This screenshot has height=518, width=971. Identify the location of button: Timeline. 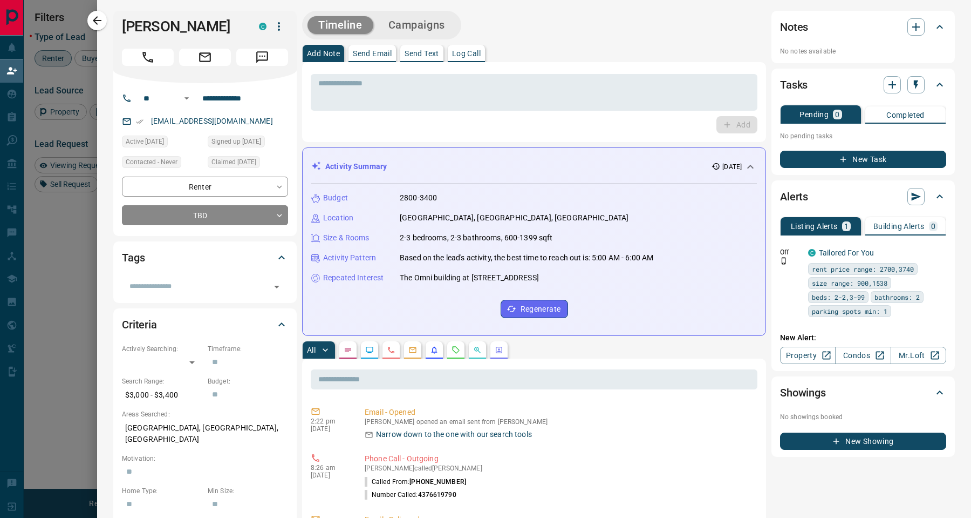
(341, 25).